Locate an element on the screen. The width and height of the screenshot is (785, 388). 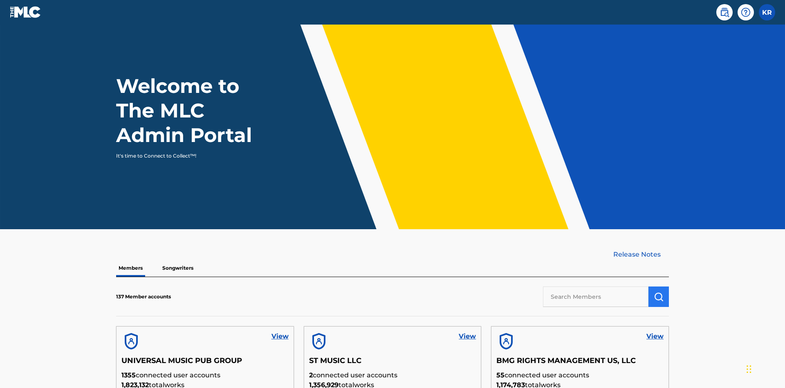
div: Help is located at coordinates (746, 12).